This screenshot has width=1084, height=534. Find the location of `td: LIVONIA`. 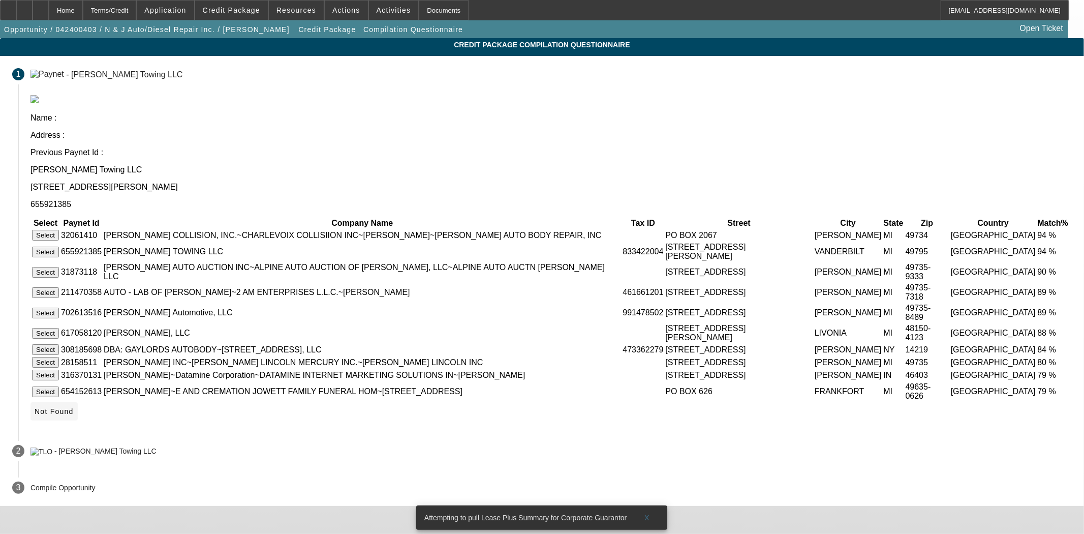

td: LIVONIA is located at coordinates (848, 333).